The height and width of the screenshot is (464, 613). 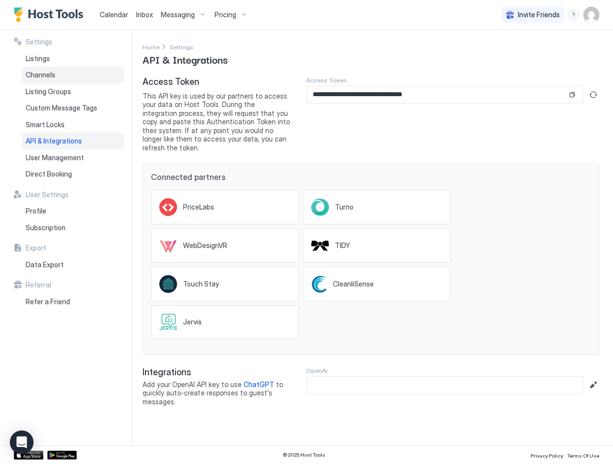 I want to click on span: Listings, so click(x=37, y=59).